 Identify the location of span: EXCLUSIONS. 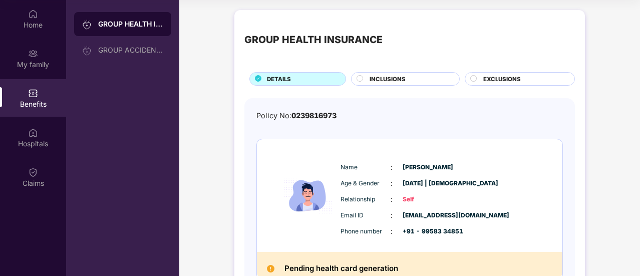
(502, 79).